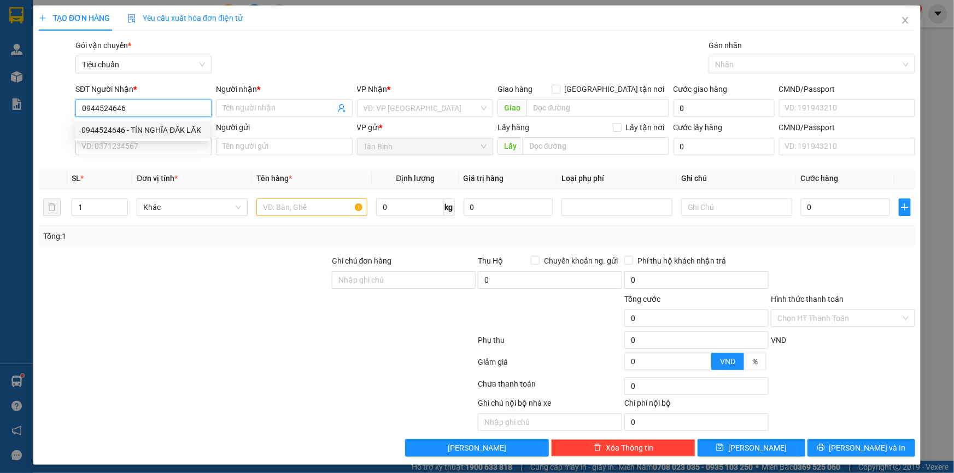 This screenshot has width=954, height=473. I want to click on span: Xóa Thông tin, so click(629, 448).